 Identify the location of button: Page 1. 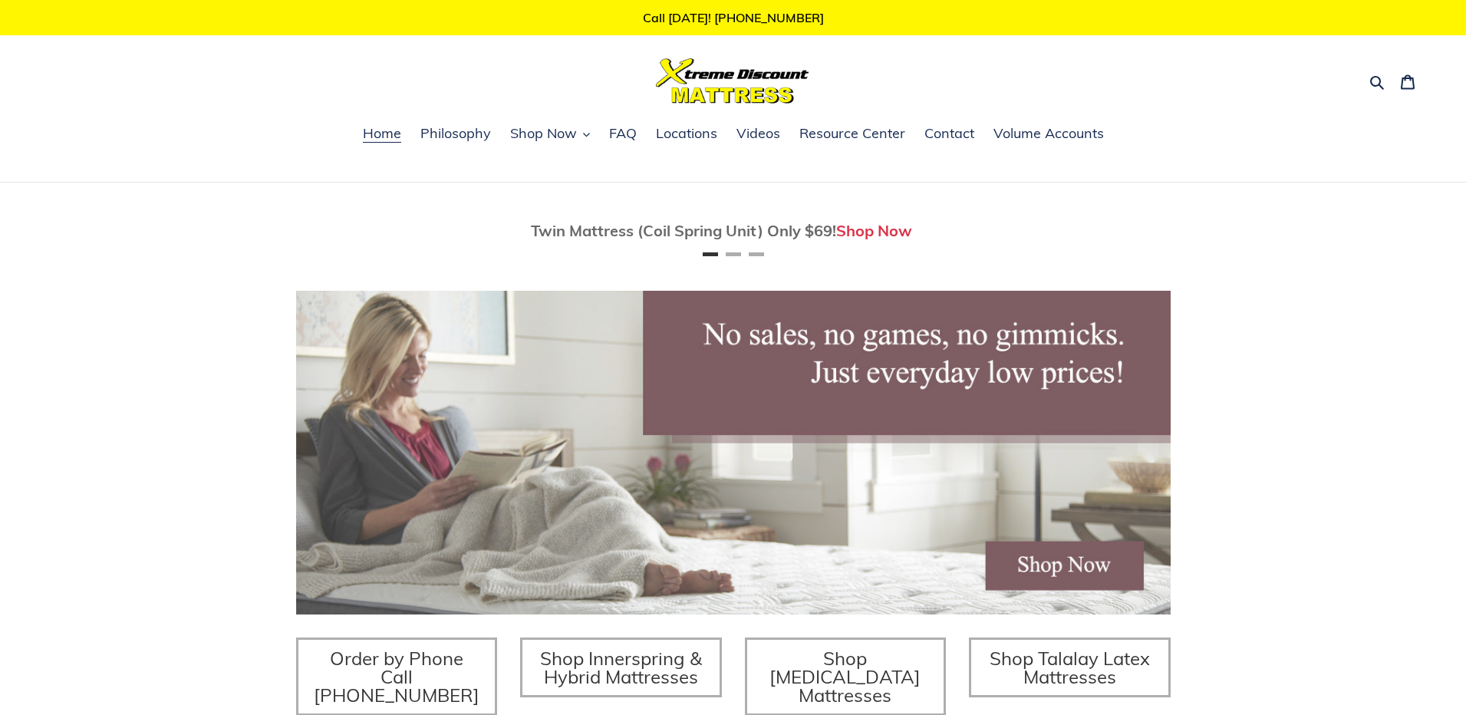
(710, 254).